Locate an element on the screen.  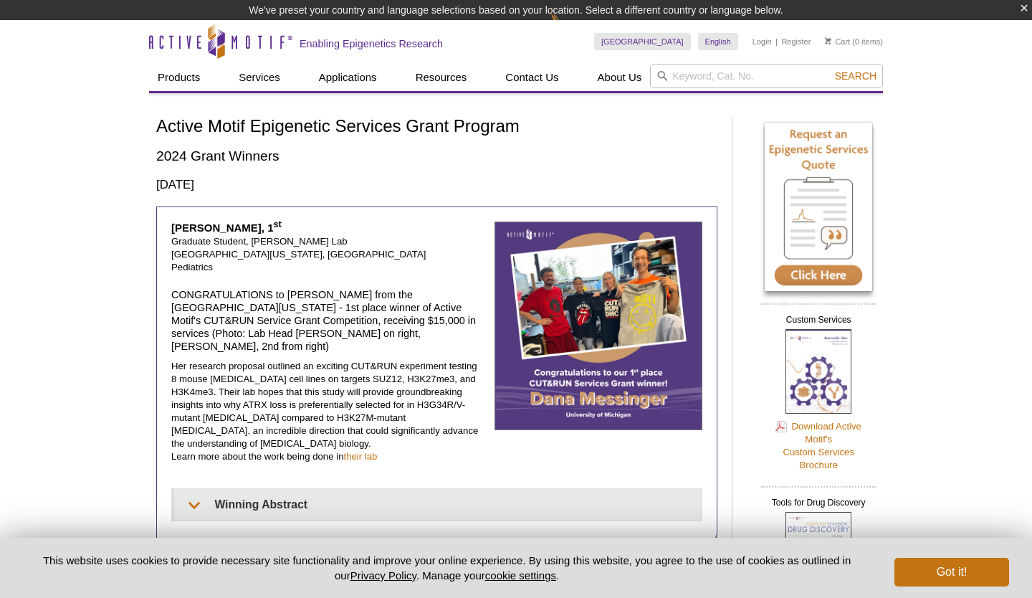
p: This website uses cookies to provide necessary site functionality and improve your online experie... is located at coordinates (446, 567).